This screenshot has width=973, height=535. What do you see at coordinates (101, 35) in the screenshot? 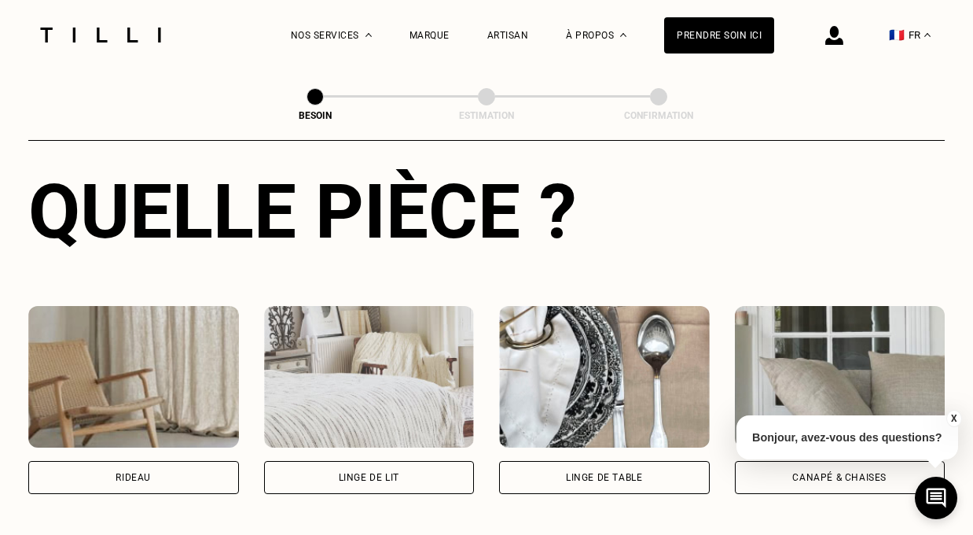
I see `a: Logo du service de couturière Tilli` at bounding box center [101, 35].